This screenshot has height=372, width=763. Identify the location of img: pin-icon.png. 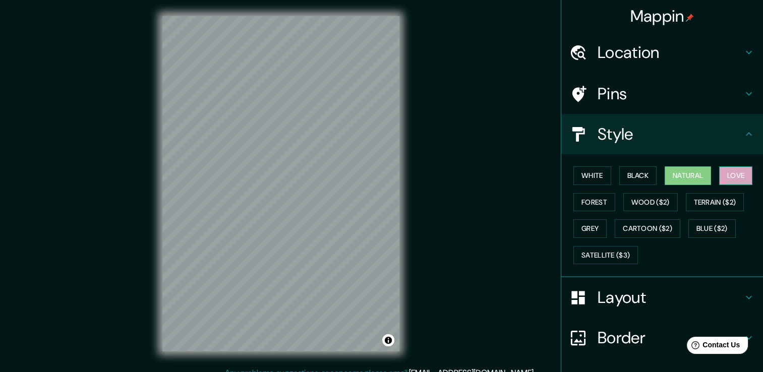
(690, 18).